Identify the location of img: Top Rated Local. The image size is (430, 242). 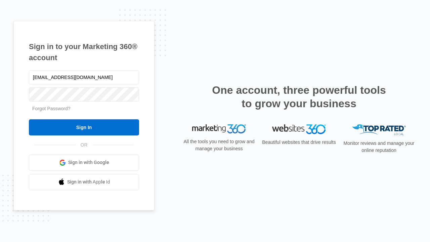
(379, 130).